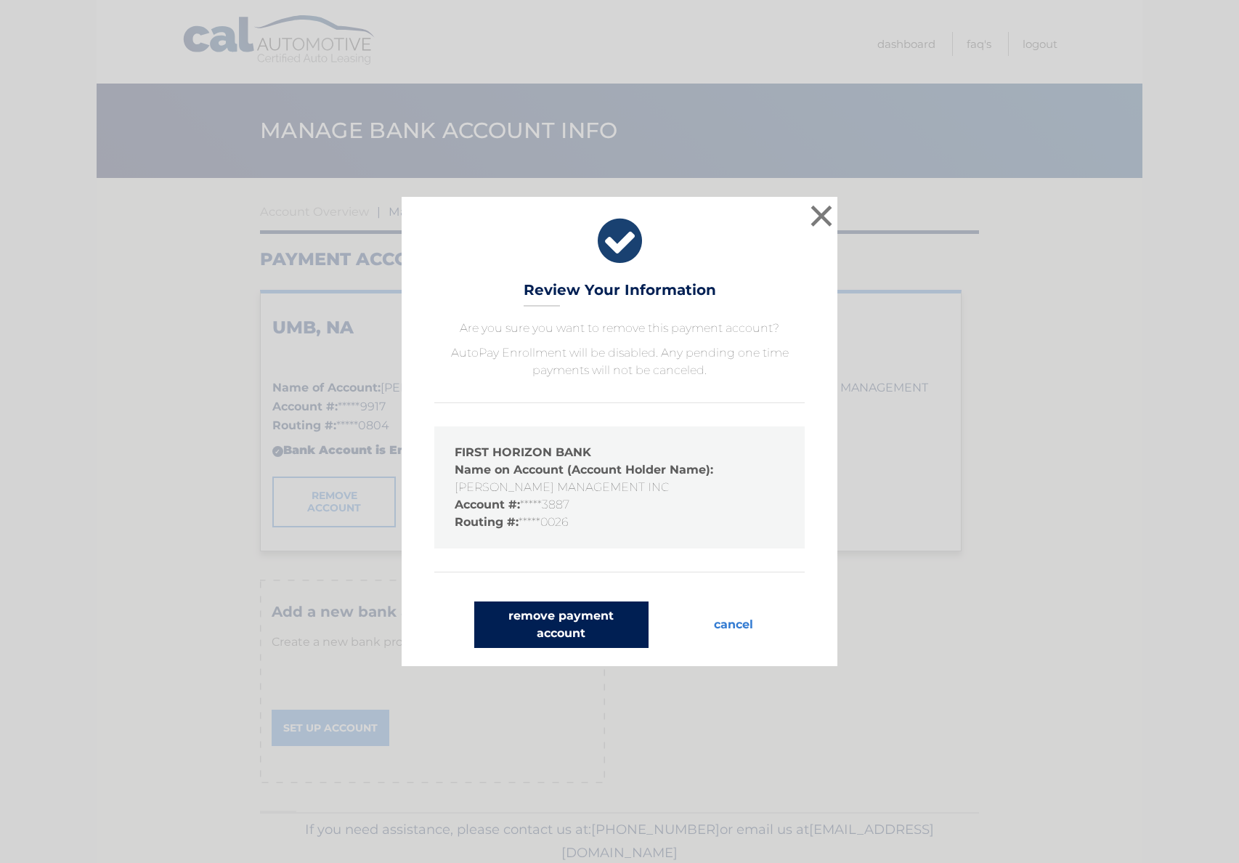 Image resolution: width=1239 pixels, height=863 pixels. I want to click on p: AutoPay Enrollment will be disabled. Any pending one time payments will not be canceled., so click(619, 362).